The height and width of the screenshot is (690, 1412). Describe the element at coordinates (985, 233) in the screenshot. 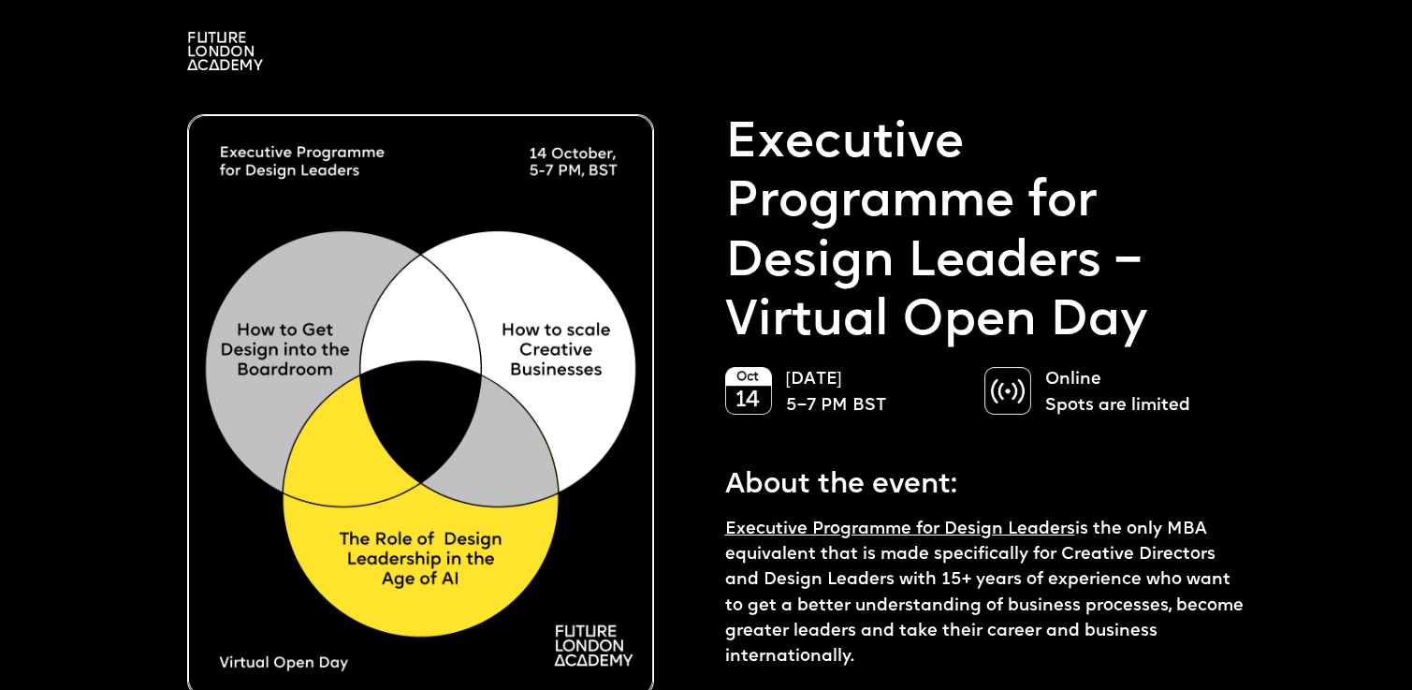

I see `p: Executive Programme for Design Leaders – Virtual Open Day` at that location.